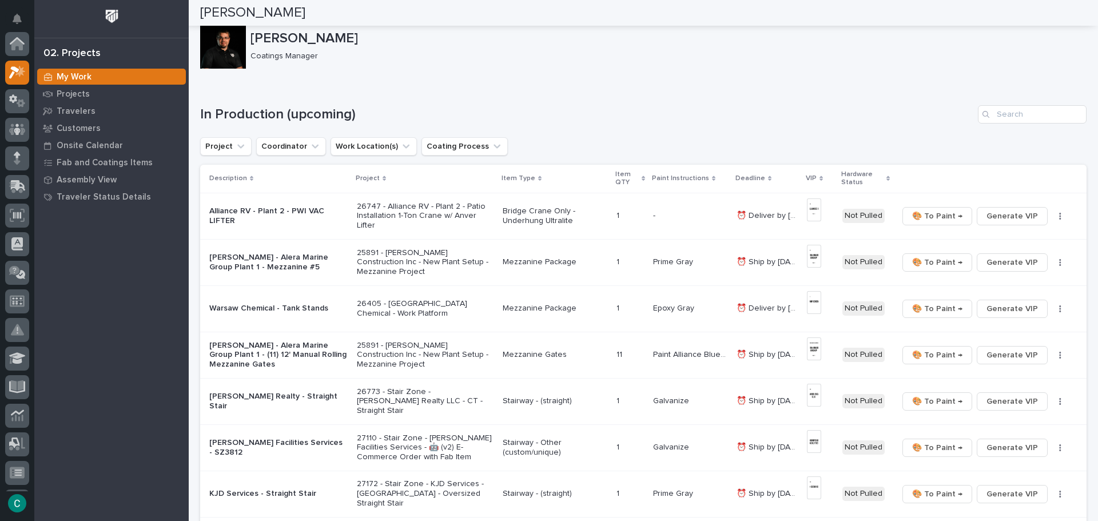 This screenshot has width=1098, height=521. Describe the element at coordinates (768, 307) in the screenshot. I see `p: ⏰ Deliver by 9/29/25` at that location.